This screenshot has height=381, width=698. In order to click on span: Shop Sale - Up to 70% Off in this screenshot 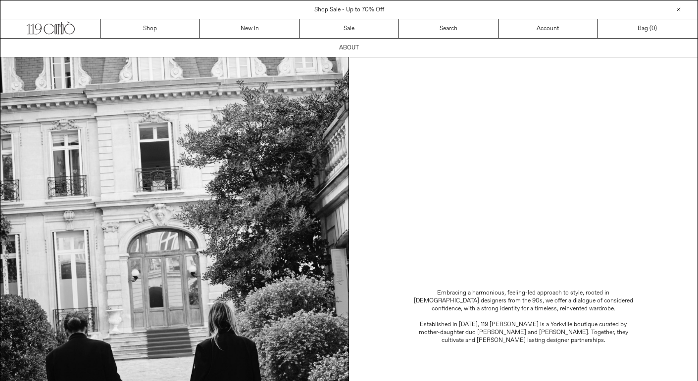, I will do `click(349, 10)`.